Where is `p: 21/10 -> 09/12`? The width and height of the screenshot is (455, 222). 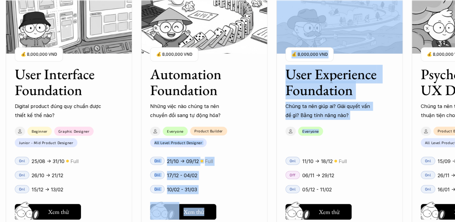 p: 21/10 -> 09/12 is located at coordinates (183, 161).